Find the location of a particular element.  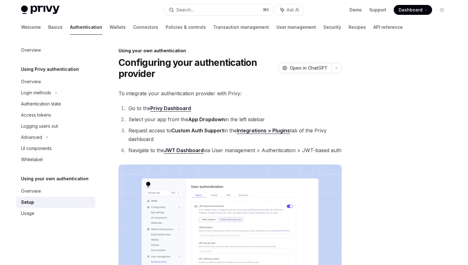

a: User management is located at coordinates (296, 27).